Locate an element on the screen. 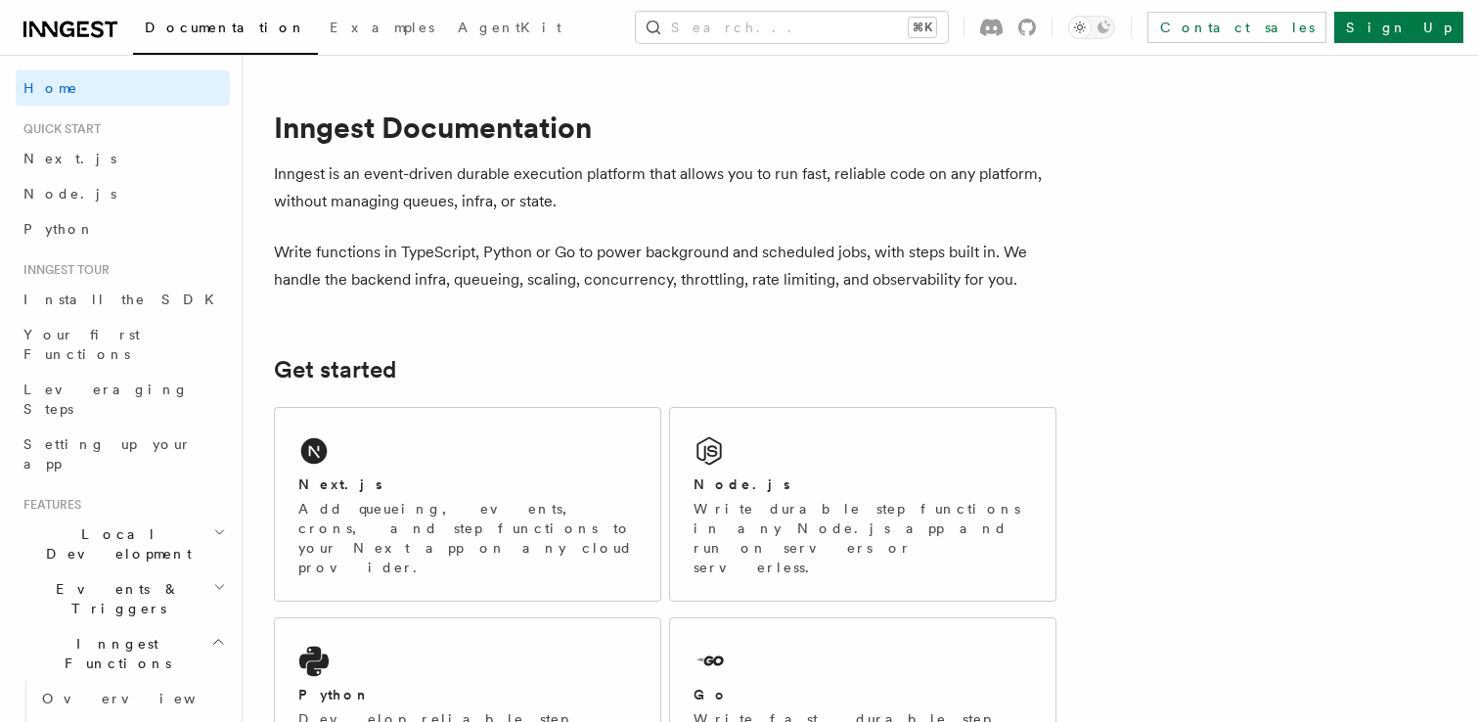 The height and width of the screenshot is (722, 1479). button: Search...⌘K is located at coordinates (791, 27).